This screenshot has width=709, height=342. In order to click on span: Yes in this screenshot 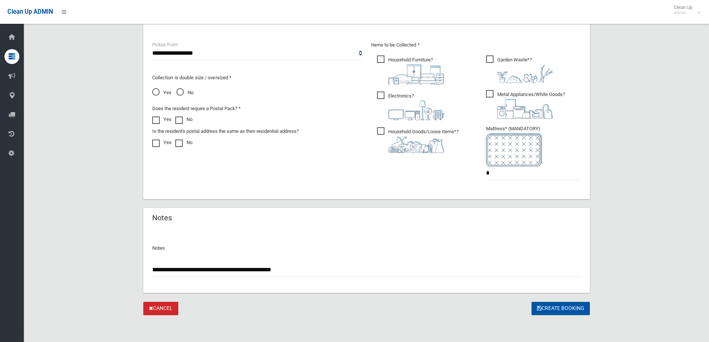, I will do `click(162, 93)`.